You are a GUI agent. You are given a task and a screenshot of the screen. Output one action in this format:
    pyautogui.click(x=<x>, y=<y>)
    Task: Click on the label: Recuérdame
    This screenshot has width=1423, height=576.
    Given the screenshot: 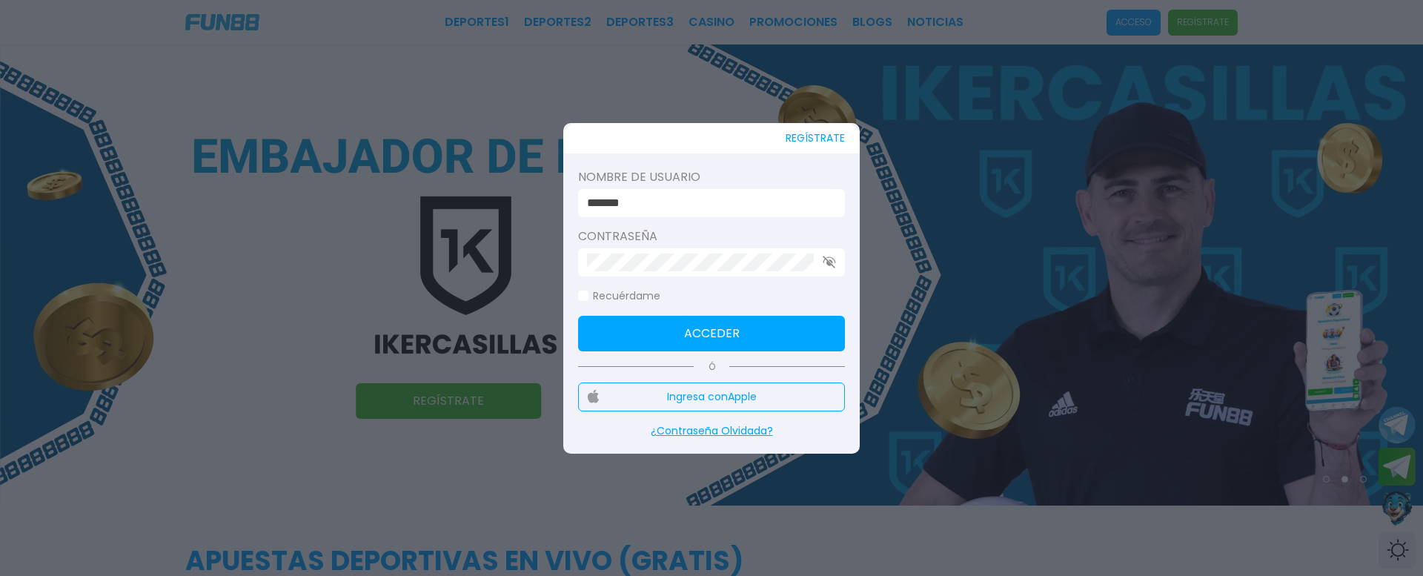 What is the action you would take?
    pyautogui.click(x=619, y=296)
    